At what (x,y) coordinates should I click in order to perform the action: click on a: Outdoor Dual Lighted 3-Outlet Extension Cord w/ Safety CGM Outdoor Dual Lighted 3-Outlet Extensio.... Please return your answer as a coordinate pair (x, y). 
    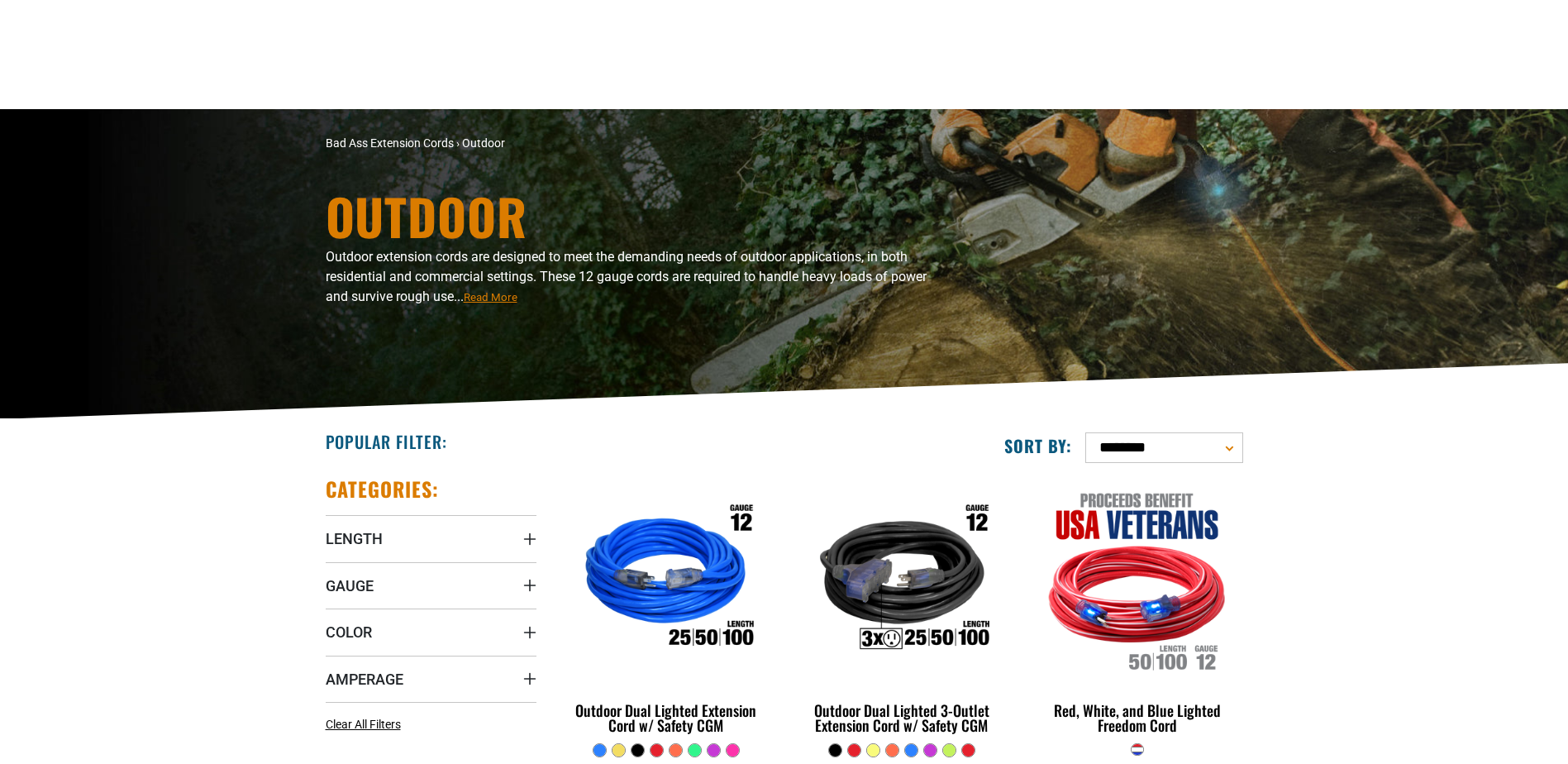
    Looking at the image, I should click on (901, 609).